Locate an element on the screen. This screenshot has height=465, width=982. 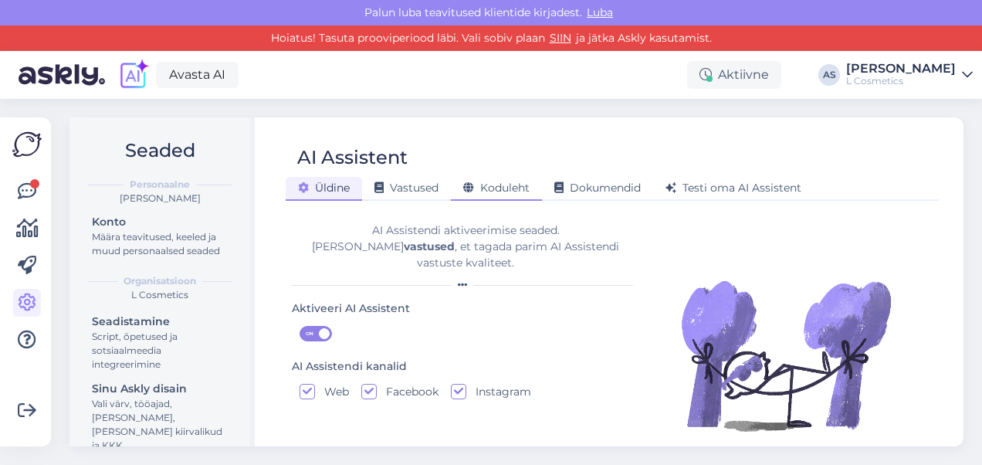
span: Koduleht is located at coordinates (496, 188).